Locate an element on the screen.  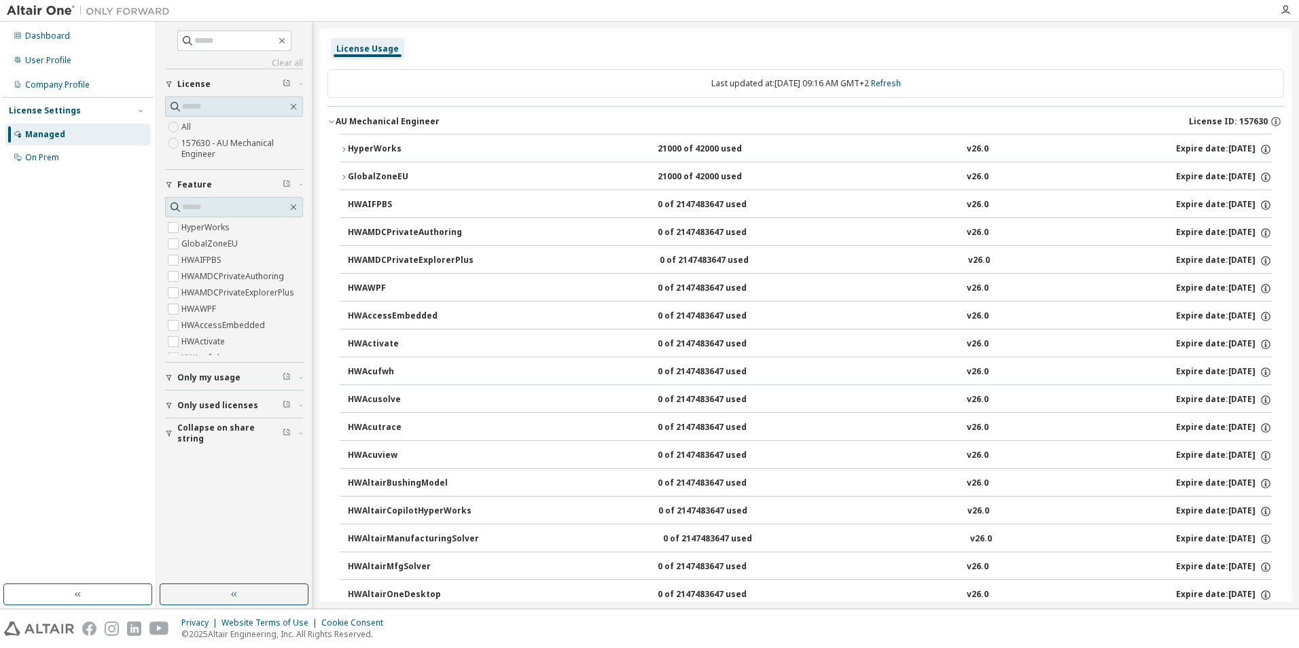
div: Company Profile is located at coordinates (57, 85).